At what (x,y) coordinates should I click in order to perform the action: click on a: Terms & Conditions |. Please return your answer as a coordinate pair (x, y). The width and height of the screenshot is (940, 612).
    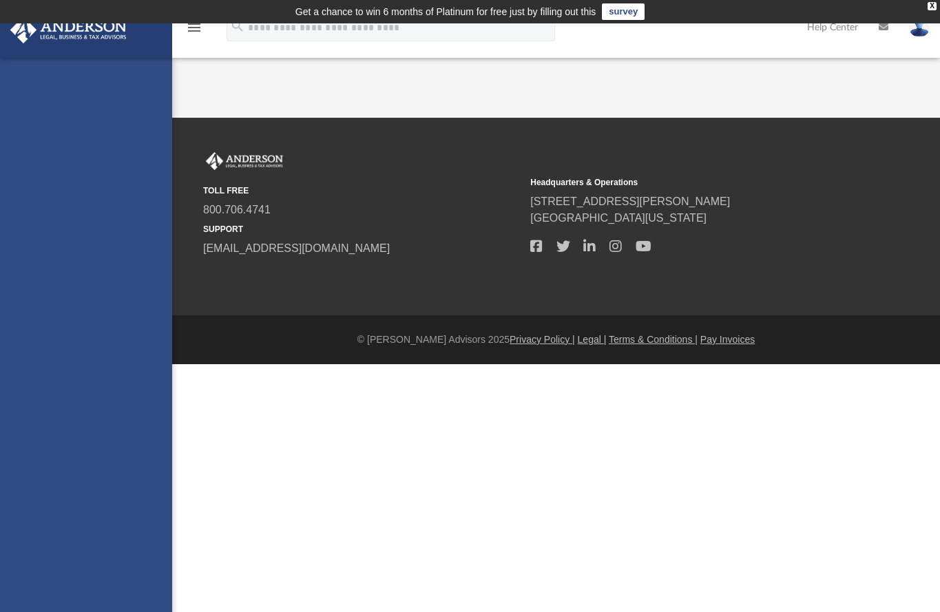
    Looking at the image, I should click on (653, 339).